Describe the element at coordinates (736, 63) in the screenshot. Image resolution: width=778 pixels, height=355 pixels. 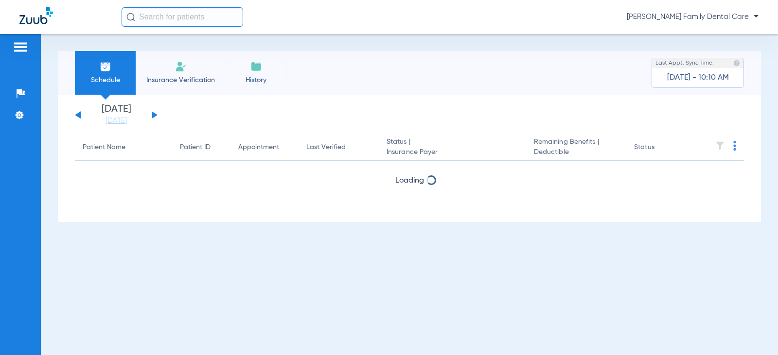
I see `img: last sync help info` at that location.